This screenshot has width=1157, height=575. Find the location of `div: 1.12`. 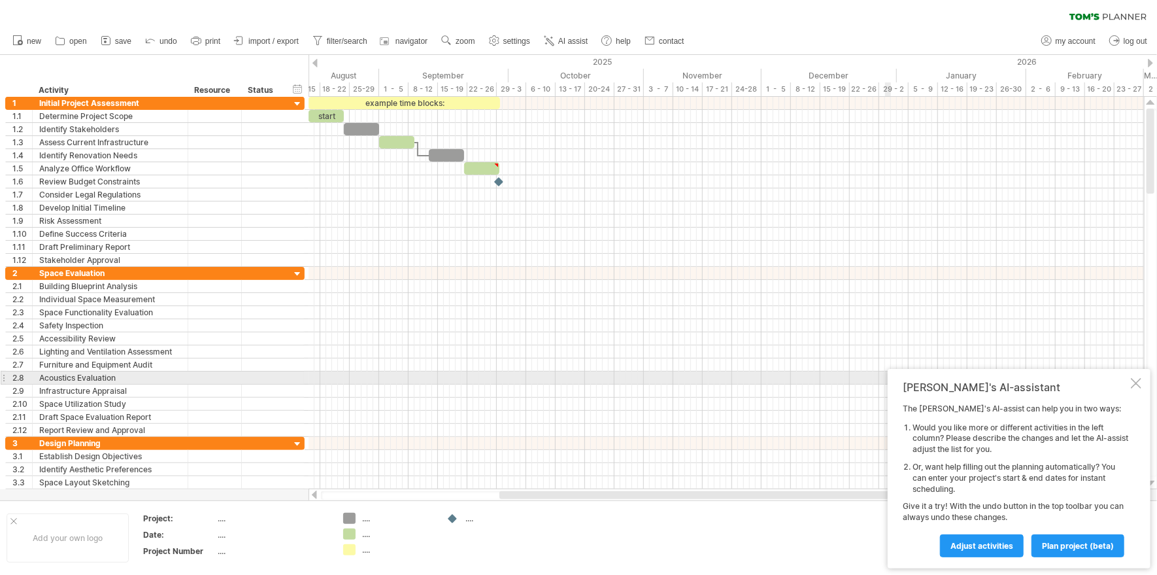

div: 1.12 is located at coordinates (22, 259).